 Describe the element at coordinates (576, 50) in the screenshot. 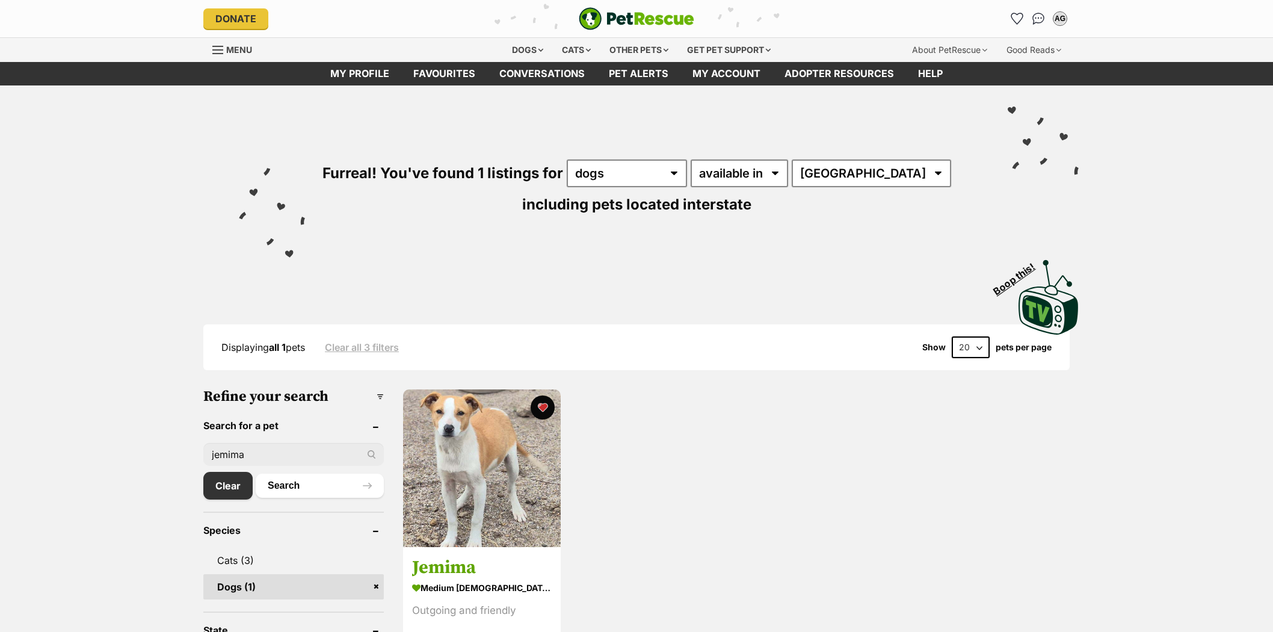

I see `div: Cats` at that location.